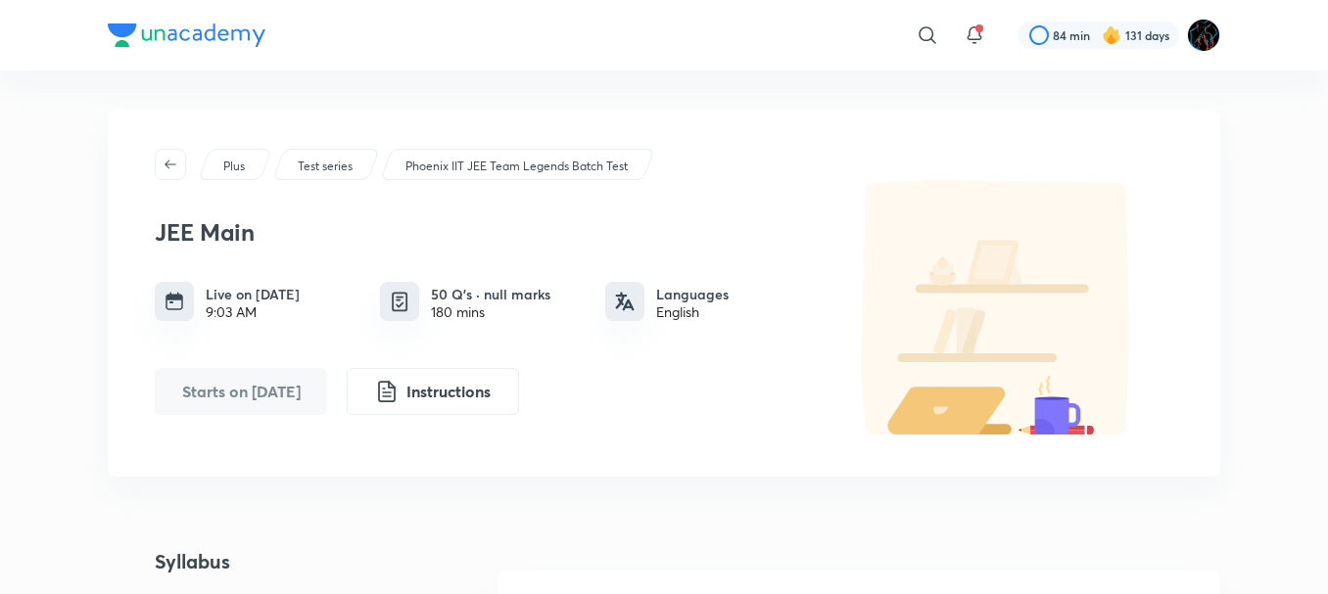 The height and width of the screenshot is (594, 1328). What do you see at coordinates (516, 166) in the screenshot?
I see `p: Phoenix IIT JEE Team Legends Batch Test` at bounding box center [516, 166].